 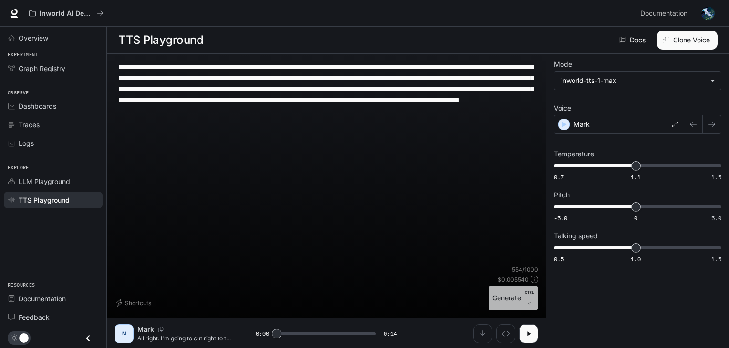 I want to click on span: -5.0, so click(x=560, y=218).